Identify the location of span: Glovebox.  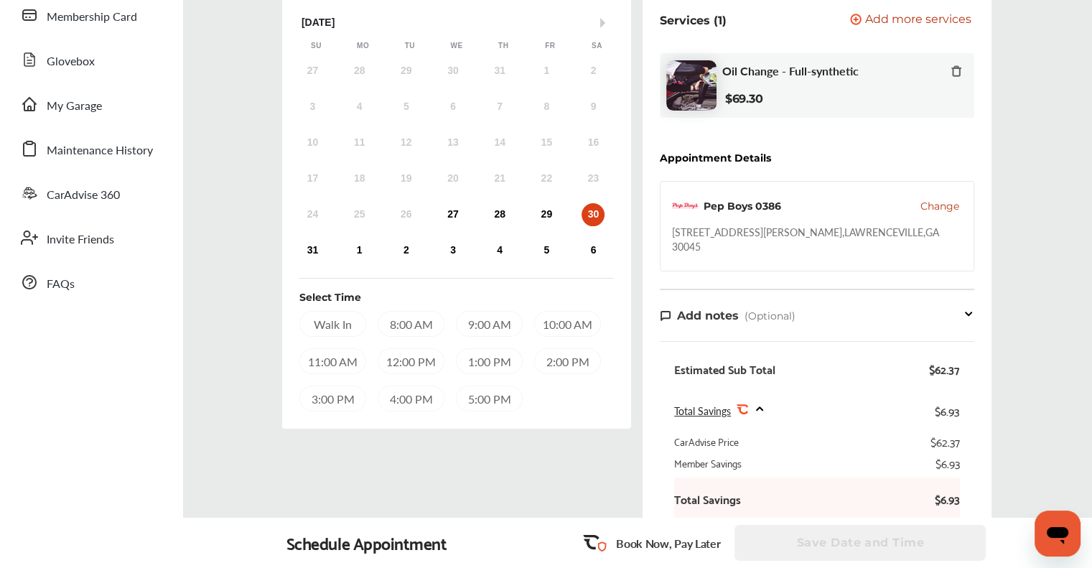
(70, 62).